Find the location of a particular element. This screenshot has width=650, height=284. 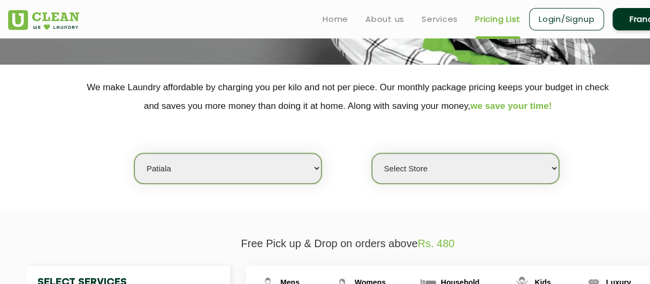

a: Login/Signup is located at coordinates (566, 19).